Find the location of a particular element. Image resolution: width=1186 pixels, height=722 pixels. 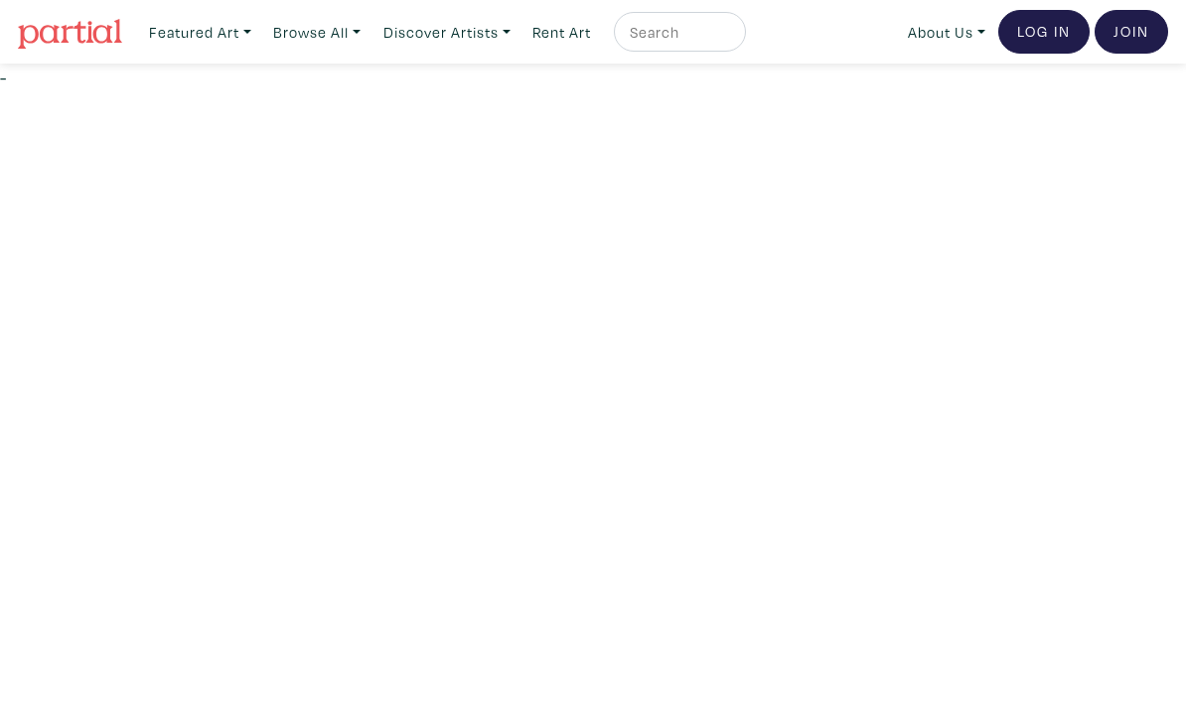

a: About Us is located at coordinates (946, 32).